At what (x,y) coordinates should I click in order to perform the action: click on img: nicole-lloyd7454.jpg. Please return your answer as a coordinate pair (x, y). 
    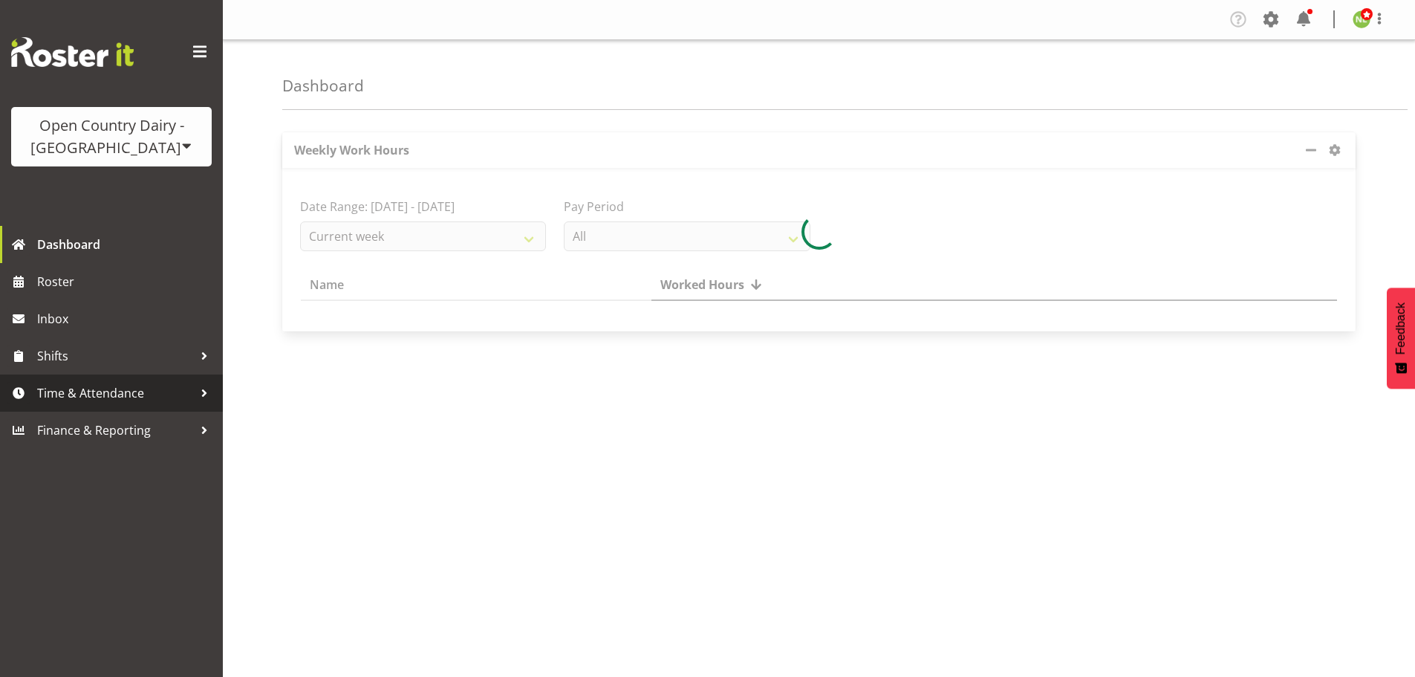
    Looking at the image, I should click on (1362, 19).